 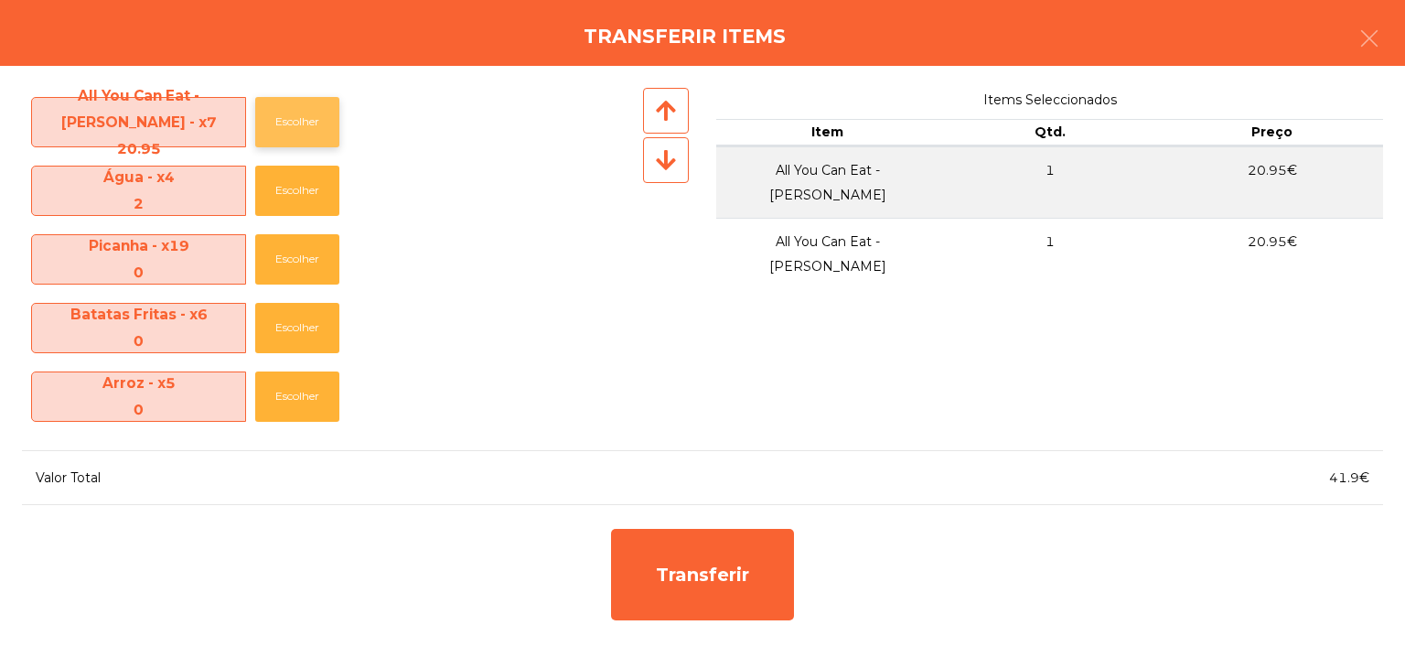 What do you see at coordinates (1049, 133) in the screenshot?
I see `th: Qtd.` at bounding box center [1049, 133].